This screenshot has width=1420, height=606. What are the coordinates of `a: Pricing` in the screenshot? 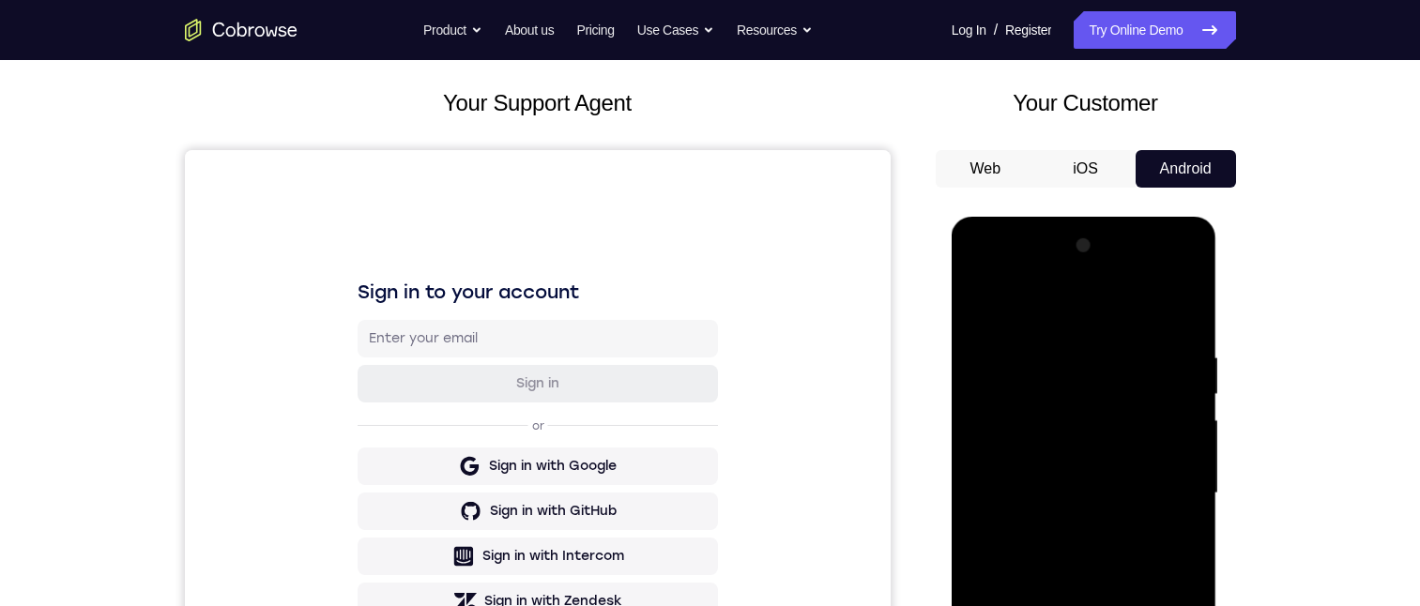 It's located at (595, 30).